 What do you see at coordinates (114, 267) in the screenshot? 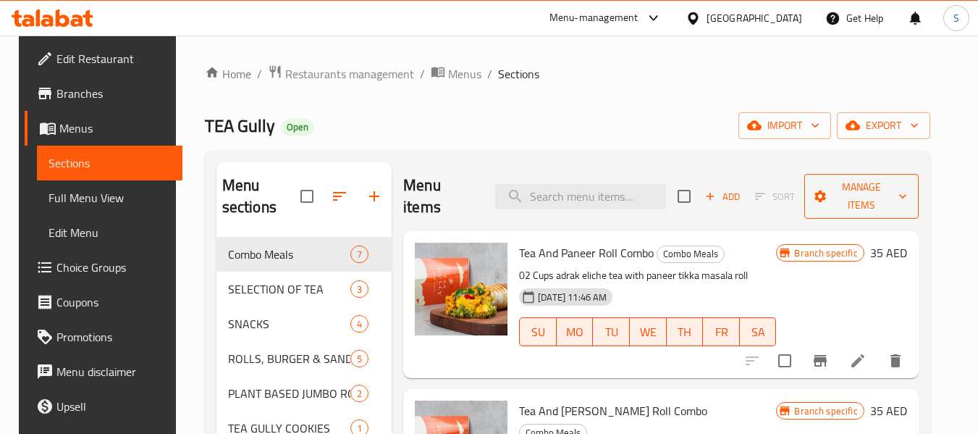
I see `span: Choice Groups` at bounding box center [114, 267].